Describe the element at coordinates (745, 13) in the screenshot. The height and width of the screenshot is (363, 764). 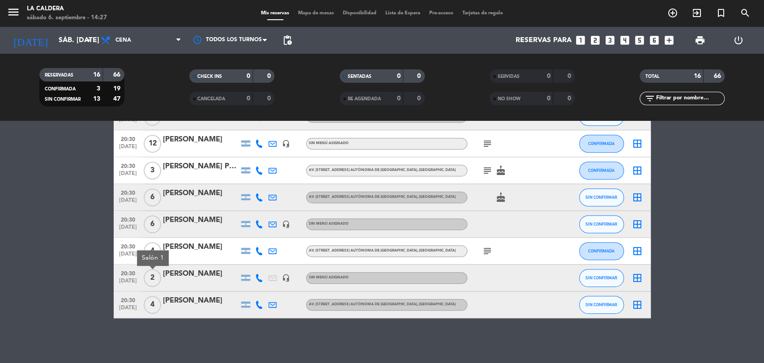
I see `i: search` at that location.